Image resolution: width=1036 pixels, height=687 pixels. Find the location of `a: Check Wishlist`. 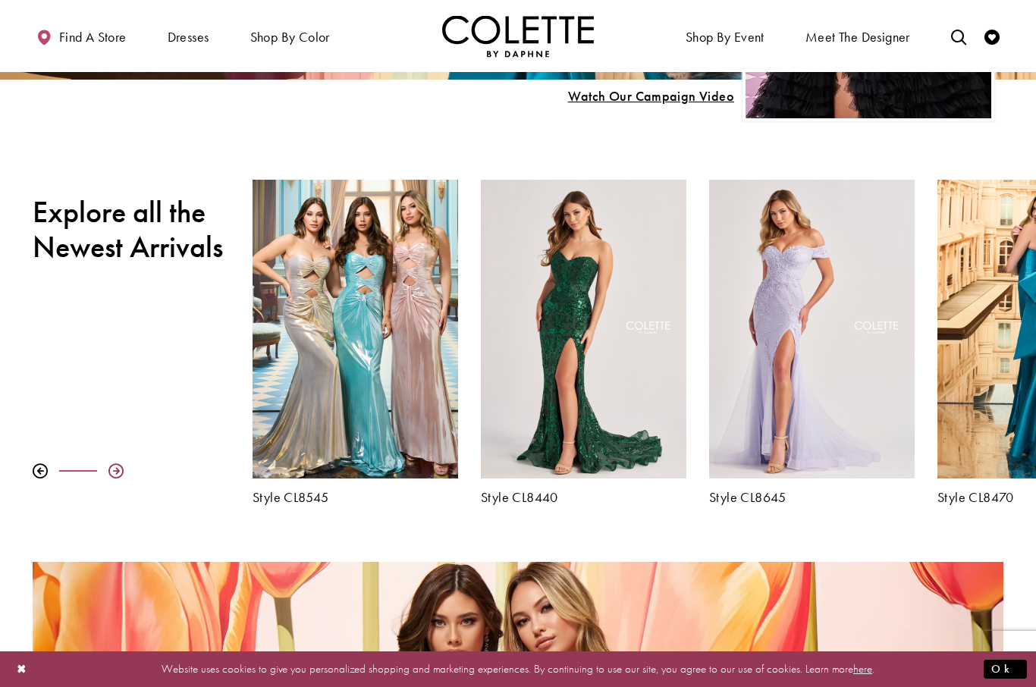

a: Check Wishlist is located at coordinates (992, 36).